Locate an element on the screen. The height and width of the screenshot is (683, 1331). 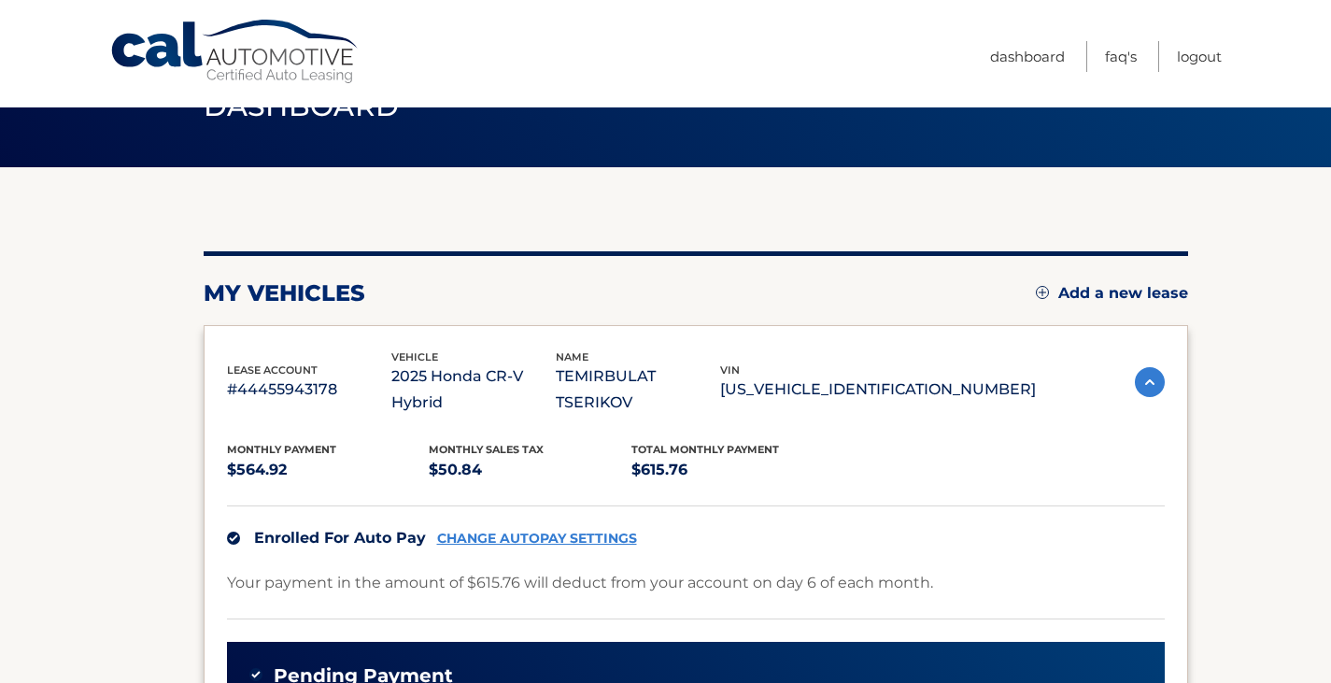
a: FAQ's is located at coordinates (1121, 56).